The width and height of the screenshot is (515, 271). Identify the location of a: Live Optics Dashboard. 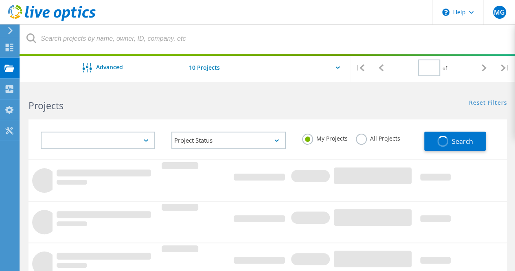
(52, 20).